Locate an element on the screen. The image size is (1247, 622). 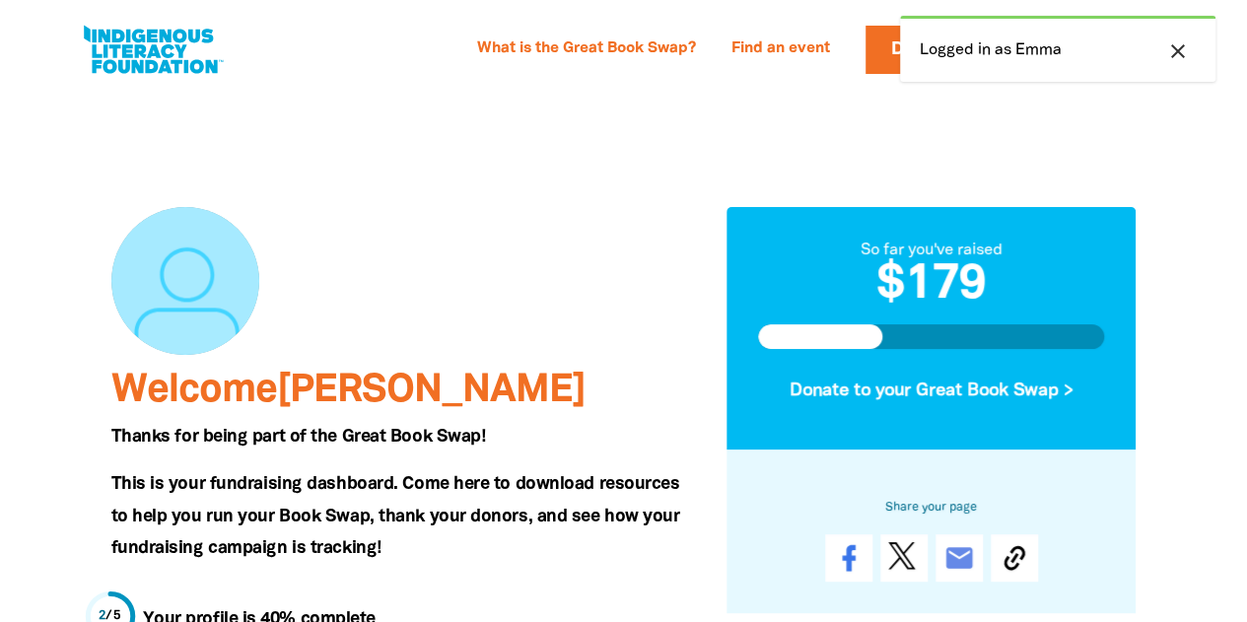
a: Post is located at coordinates (904, 558).